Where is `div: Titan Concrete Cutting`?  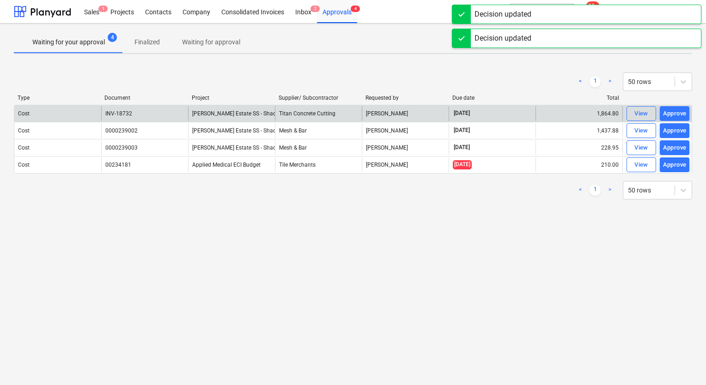
div: Titan Concrete Cutting is located at coordinates (318, 114).